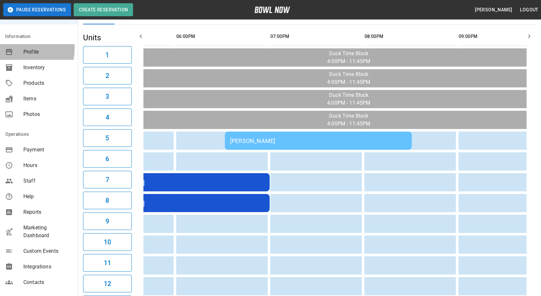  What do you see at coordinates (48, 282) in the screenshot?
I see `span: Contacts` at bounding box center [48, 282].